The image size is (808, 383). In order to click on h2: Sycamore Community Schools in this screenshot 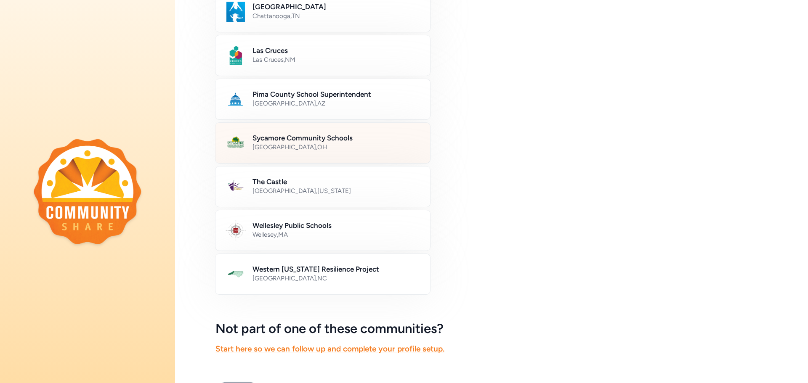, I will do `click(336, 138)`.